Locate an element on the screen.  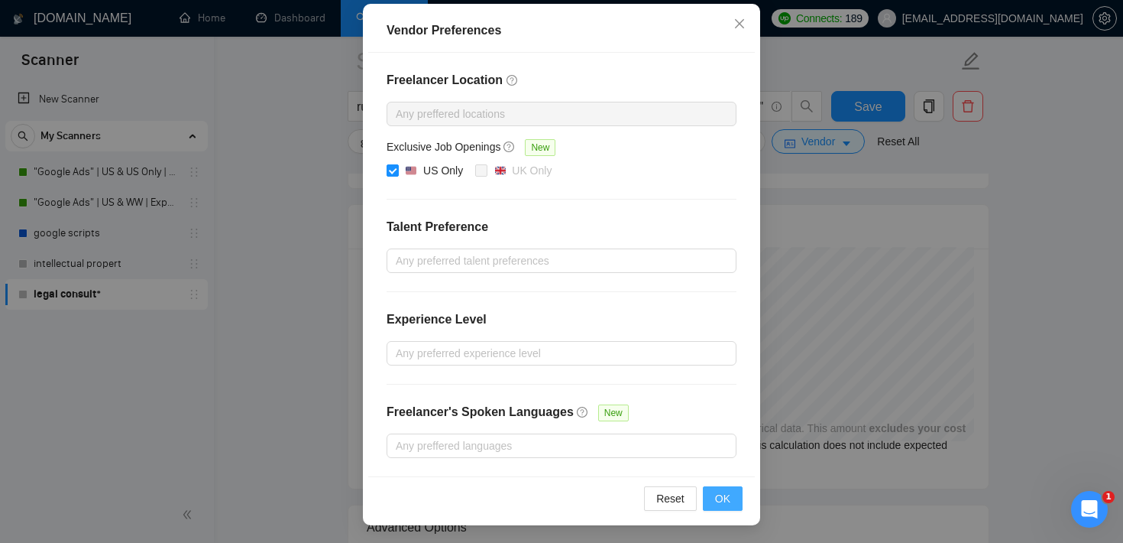
div: UK Only is located at coordinates (532, 170).